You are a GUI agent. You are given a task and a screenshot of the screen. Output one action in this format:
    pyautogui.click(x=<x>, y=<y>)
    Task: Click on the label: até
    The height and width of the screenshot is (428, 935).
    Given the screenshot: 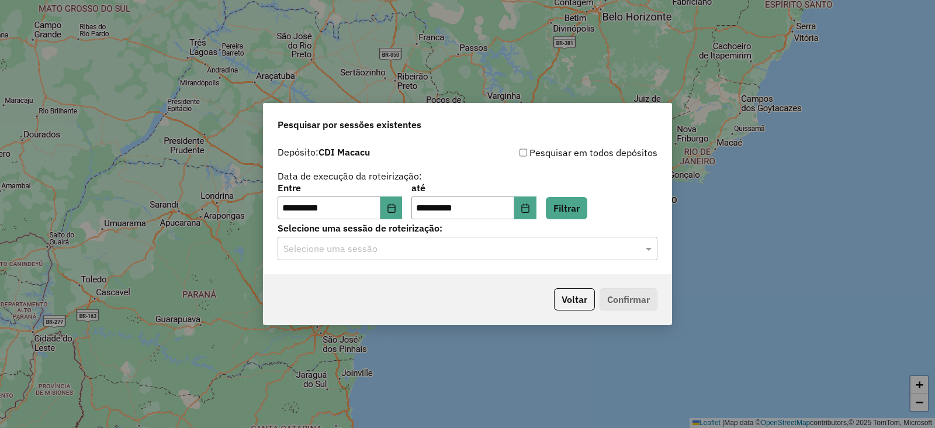 What is the action you would take?
    pyautogui.click(x=473, y=188)
    